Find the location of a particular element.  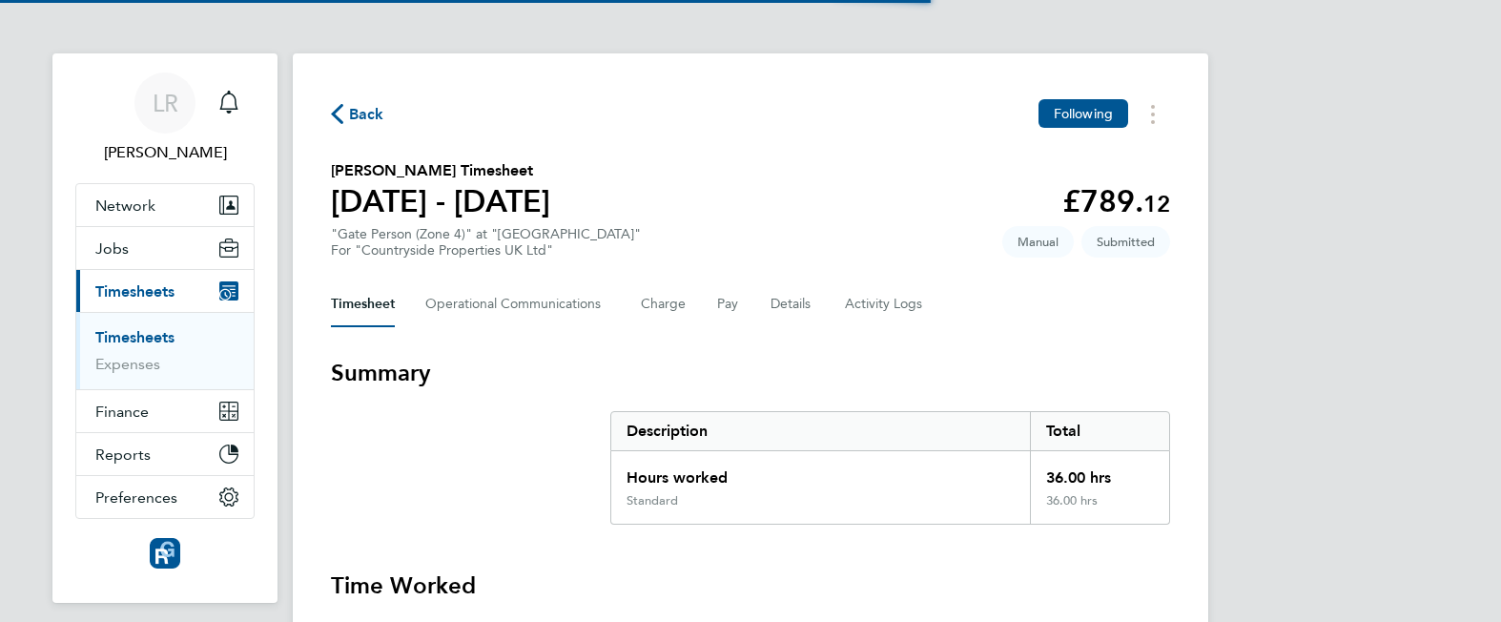

div: Description is located at coordinates (820, 431).